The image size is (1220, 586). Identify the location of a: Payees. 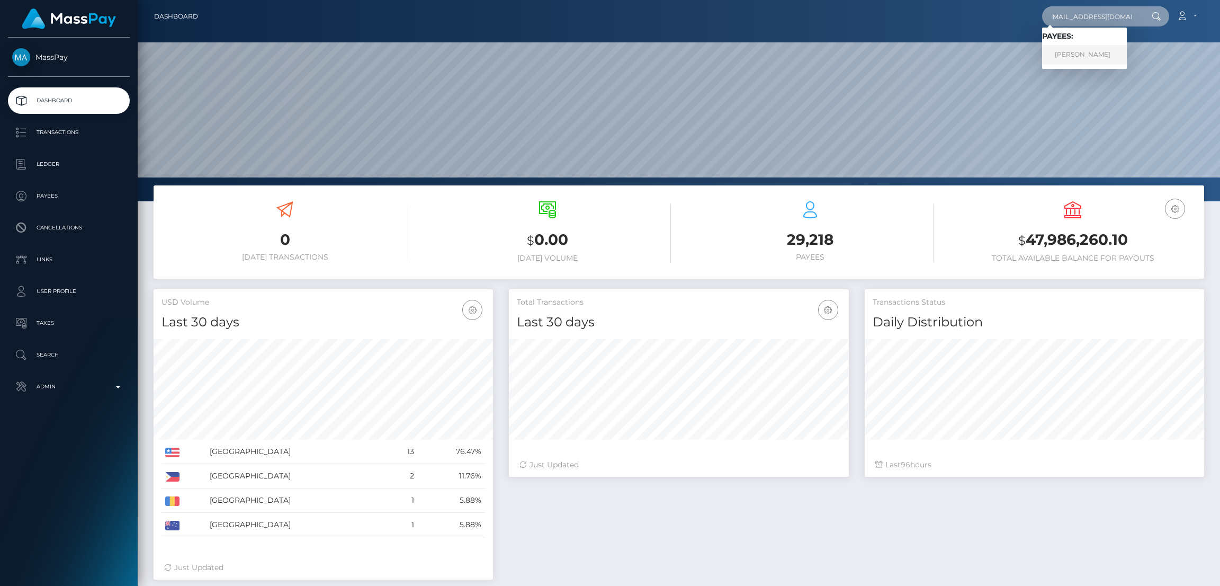
(69, 196).